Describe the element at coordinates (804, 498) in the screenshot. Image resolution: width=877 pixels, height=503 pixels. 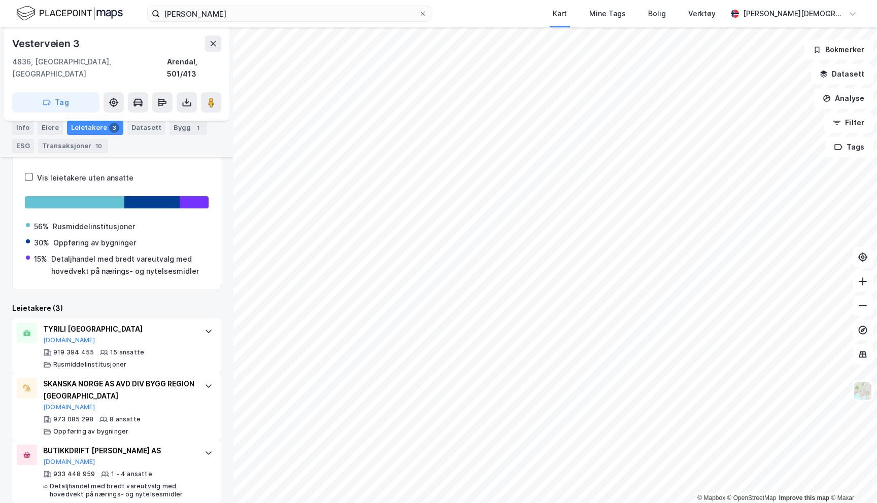
I see `a: Improve this map` at that location.